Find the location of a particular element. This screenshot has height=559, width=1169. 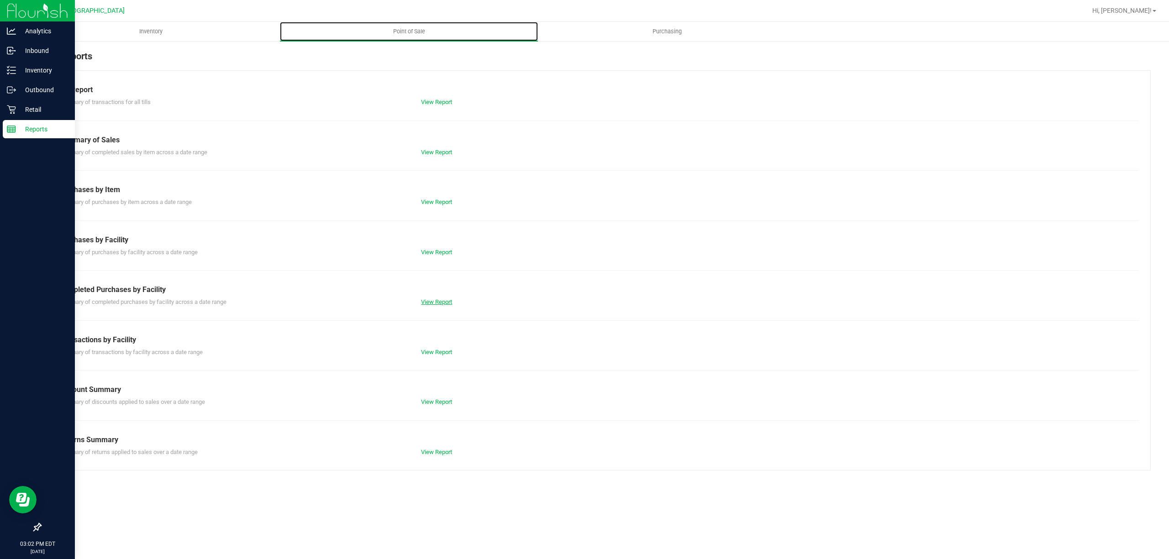

span: Summary of completed purchases by facility across a date range is located at coordinates (142, 302).